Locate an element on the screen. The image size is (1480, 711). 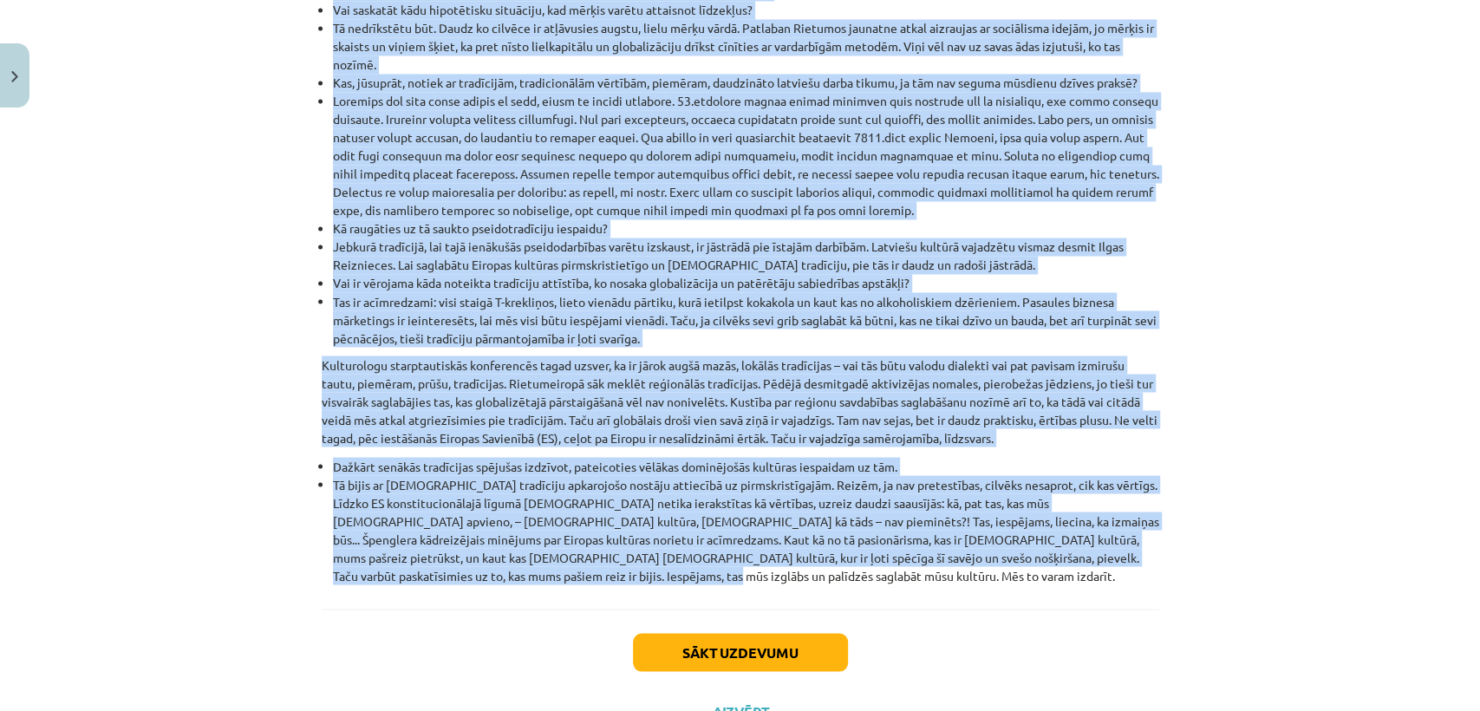
li: Dažkārt senākās tradīcijas spējušas izdzīvot, pateicoties vēlākas dominējošās kultūras iespaidam ... is located at coordinates (746, 466).